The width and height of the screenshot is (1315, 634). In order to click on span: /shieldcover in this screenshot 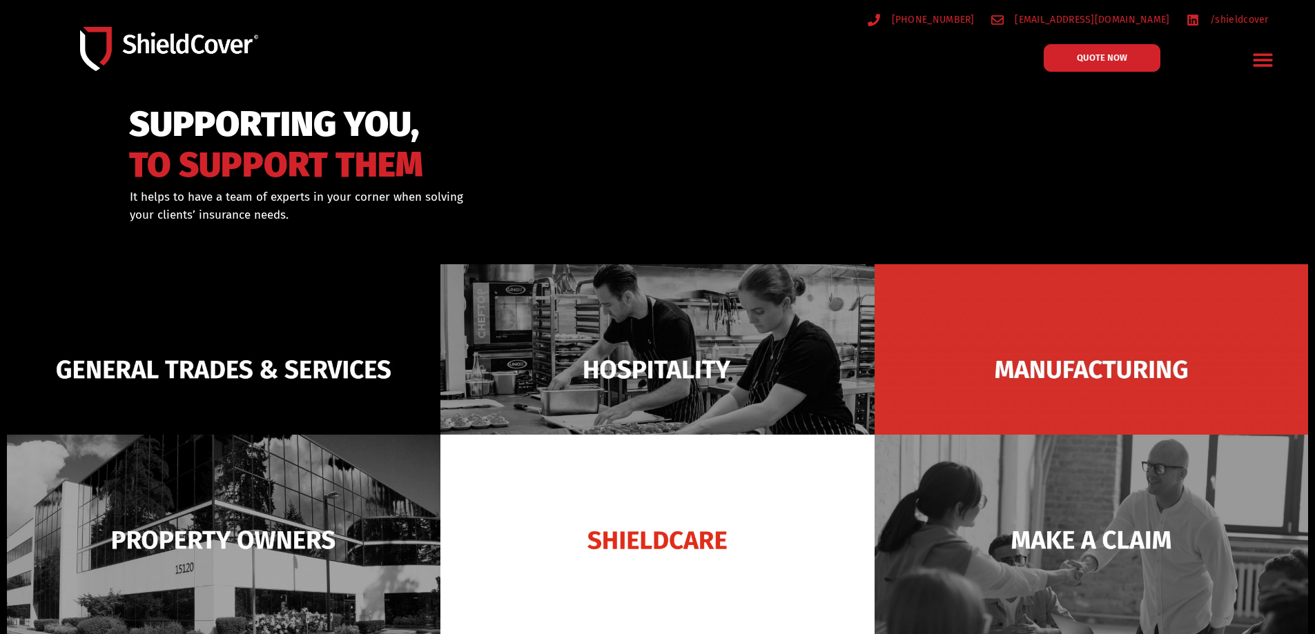, I will do `click(1238, 19)`.